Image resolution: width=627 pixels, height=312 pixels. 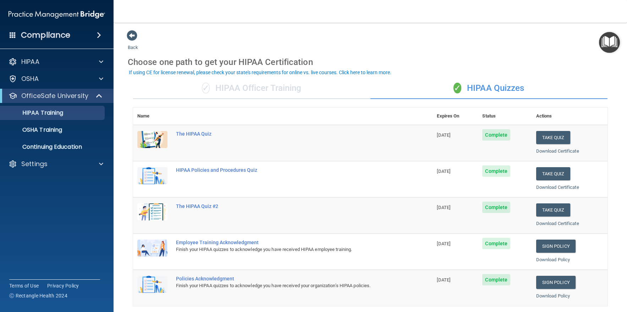 What do you see at coordinates (260, 72) in the screenshot?
I see `button: If using CE for license renewal, please check your state's requirements for online vs. live cours...` at bounding box center [260, 72].